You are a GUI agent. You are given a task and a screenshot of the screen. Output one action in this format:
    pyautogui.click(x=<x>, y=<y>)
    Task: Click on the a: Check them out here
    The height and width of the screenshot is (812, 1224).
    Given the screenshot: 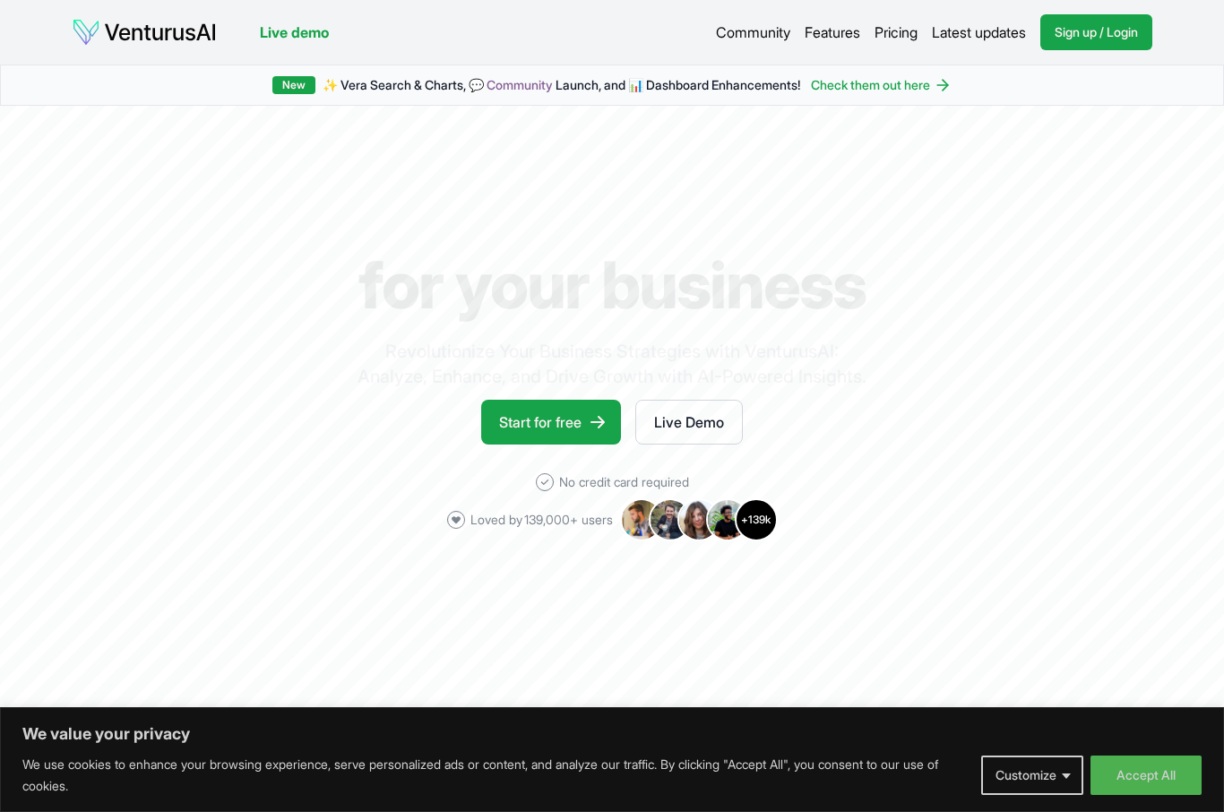 What is the action you would take?
    pyautogui.click(x=881, y=85)
    